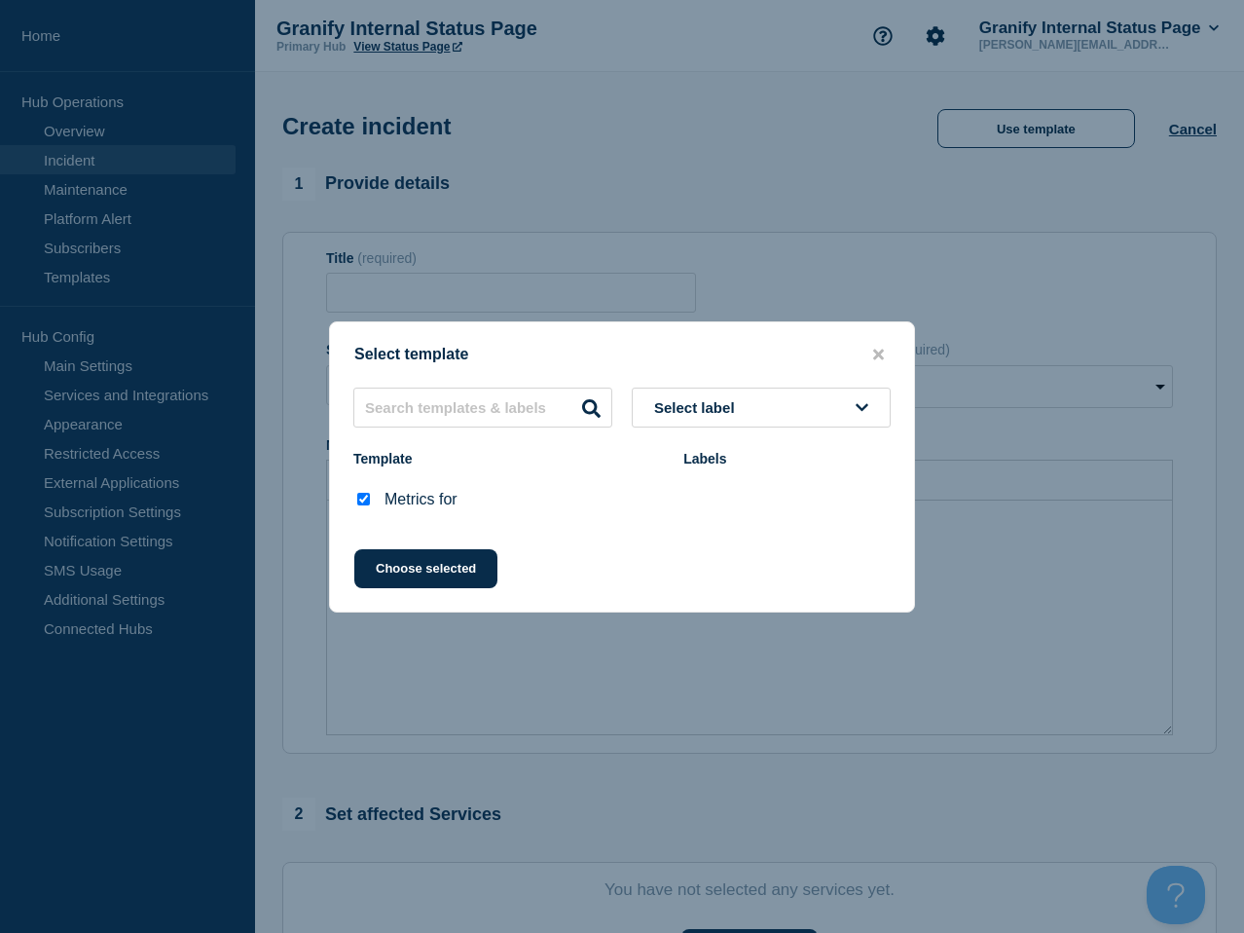 The height and width of the screenshot is (933, 1244). Describe the element at coordinates (761, 407) in the screenshot. I see `button: Select label` at that location.